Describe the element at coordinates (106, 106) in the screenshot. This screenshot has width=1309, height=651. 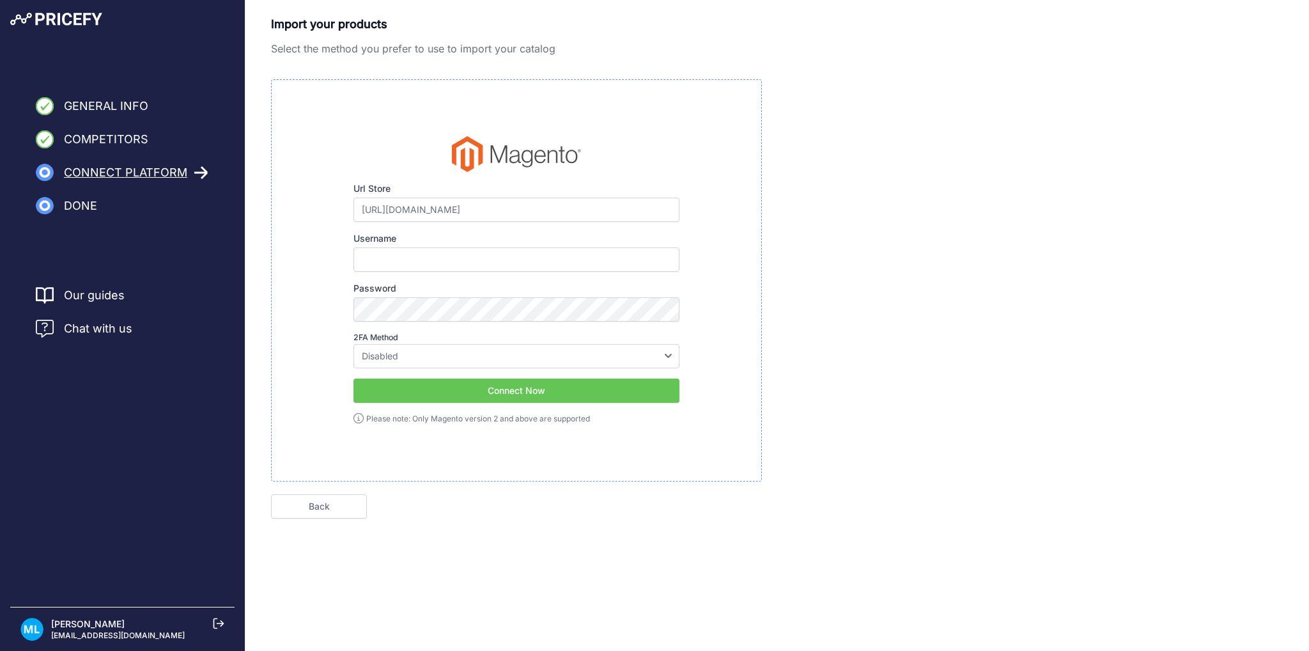
I see `span: General Info` at that location.